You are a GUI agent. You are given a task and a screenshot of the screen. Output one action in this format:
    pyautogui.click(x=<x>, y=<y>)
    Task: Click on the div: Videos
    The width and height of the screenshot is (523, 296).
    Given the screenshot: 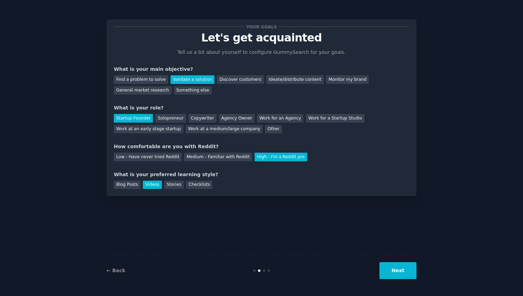 What is the action you would take?
    pyautogui.click(x=152, y=185)
    